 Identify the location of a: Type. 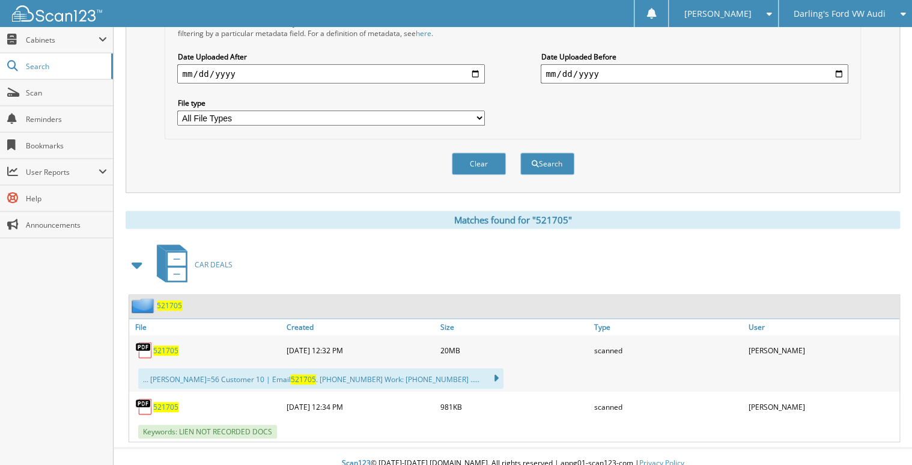
(668, 327).